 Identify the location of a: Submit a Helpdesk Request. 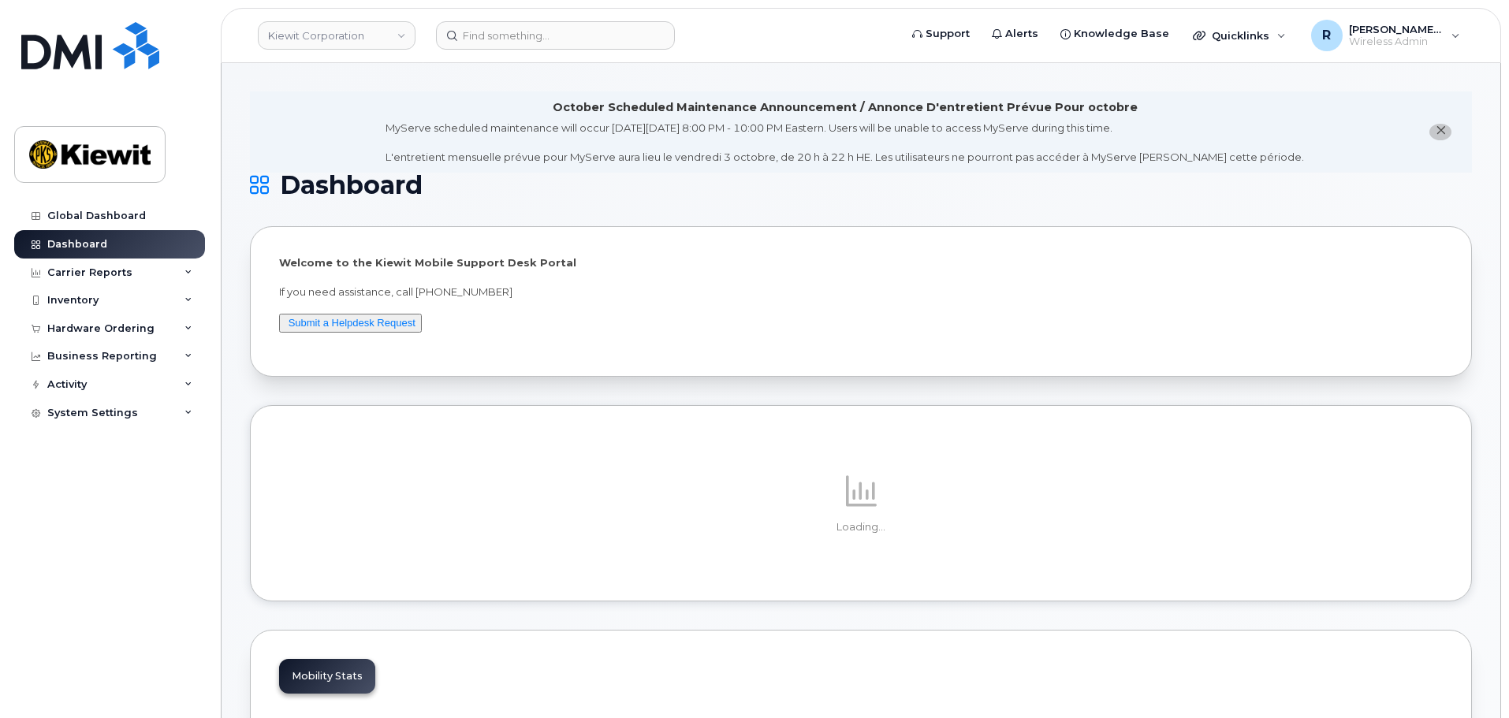
(352, 323).